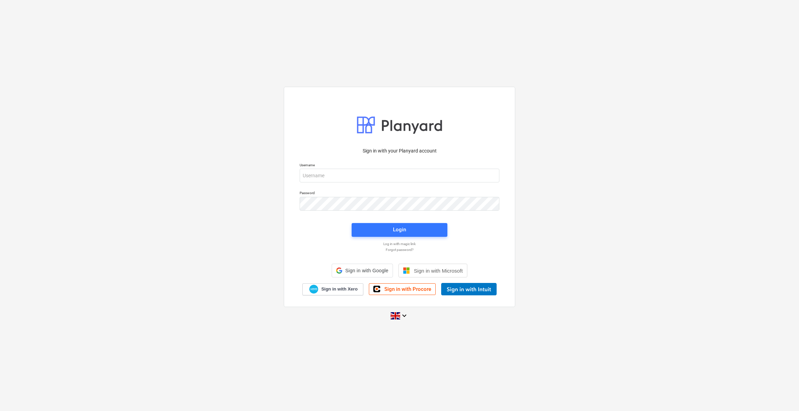 This screenshot has width=799, height=411. What do you see at coordinates (400, 151) in the screenshot?
I see `p: Sign in with your Planyard account` at bounding box center [400, 151].